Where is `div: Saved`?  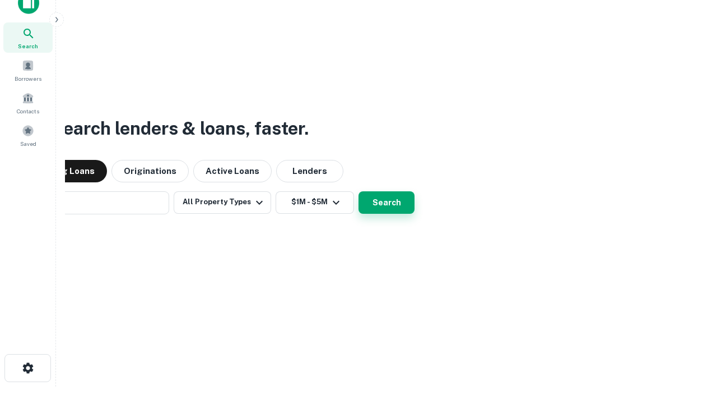
div: Saved is located at coordinates (28, 135).